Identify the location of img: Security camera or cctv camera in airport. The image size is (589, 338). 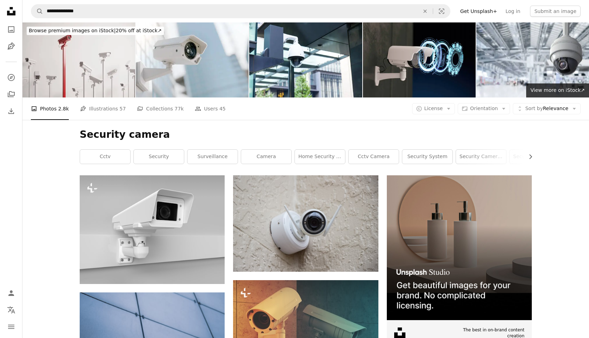
(532, 60).